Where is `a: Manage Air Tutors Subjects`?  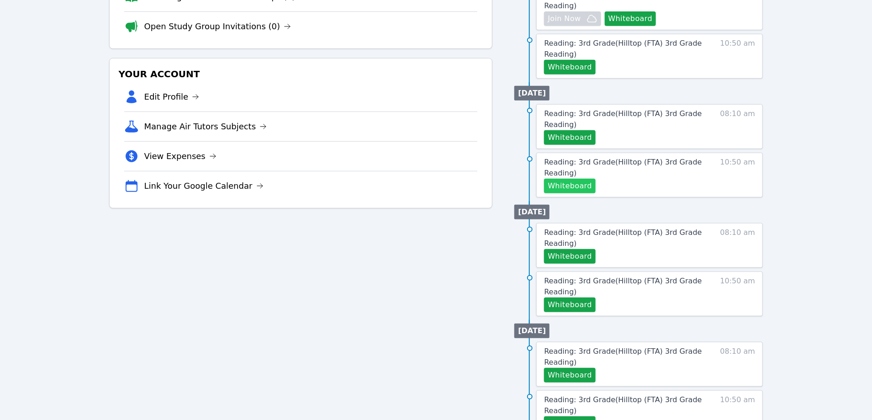 a: Manage Air Tutors Subjects is located at coordinates (205, 126).